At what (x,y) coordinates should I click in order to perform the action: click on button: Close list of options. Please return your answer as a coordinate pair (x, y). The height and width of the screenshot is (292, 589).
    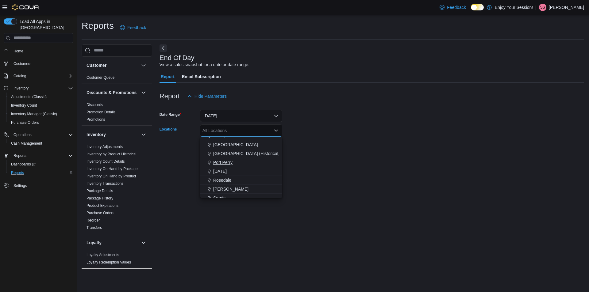
    Looking at the image, I should click on (276, 131).